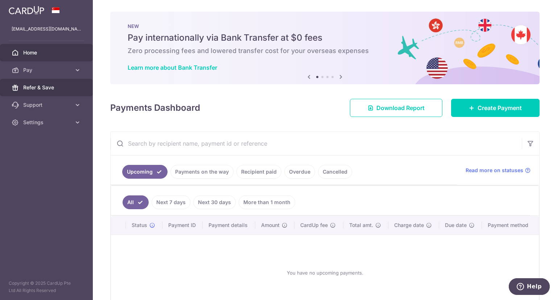 The image size is (557, 300). What do you see at coordinates (300, 172) in the screenshot?
I see `a: Overdue` at bounding box center [300, 172].